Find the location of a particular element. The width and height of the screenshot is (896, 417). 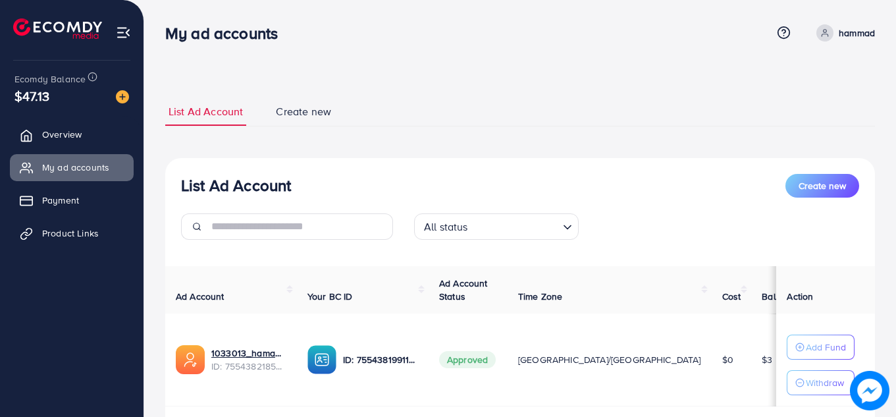

h3: List Ad Account is located at coordinates (236, 185).